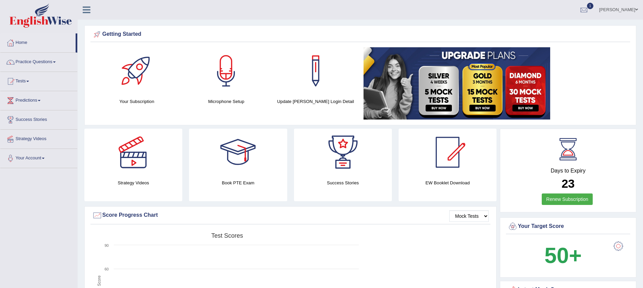 The width and height of the screenshot is (643, 288). I want to click on a: Practice Questions, so click(39, 61).